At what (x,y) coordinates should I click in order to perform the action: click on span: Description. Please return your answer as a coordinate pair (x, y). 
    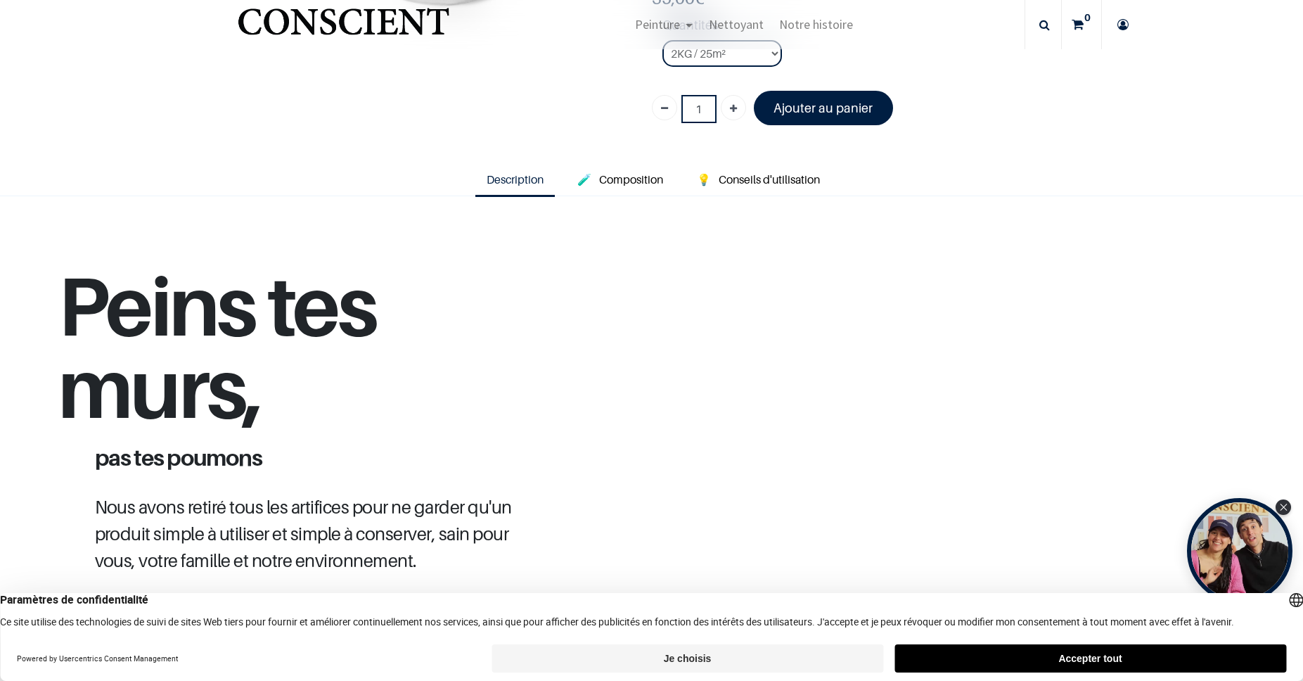
    Looking at the image, I should click on (515, 179).